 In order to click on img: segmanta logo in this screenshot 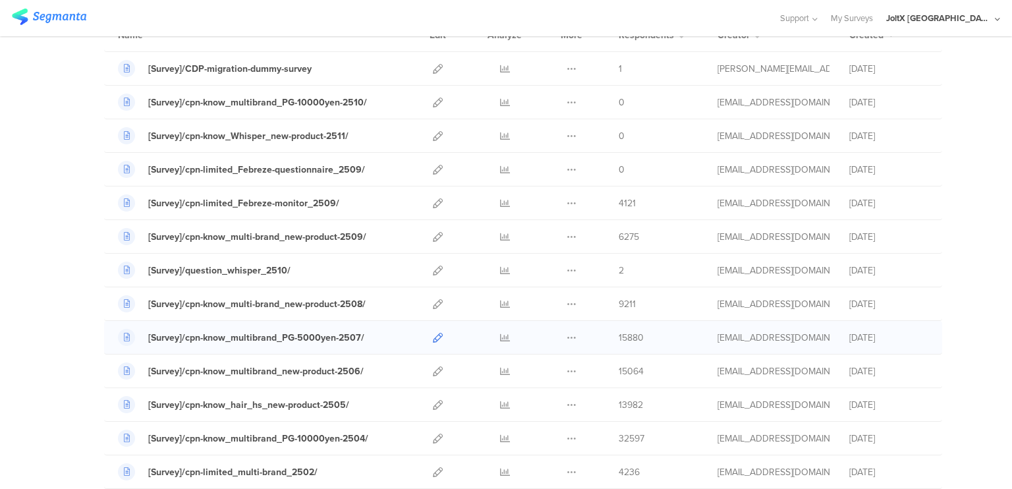, I will do `click(49, 16)`.